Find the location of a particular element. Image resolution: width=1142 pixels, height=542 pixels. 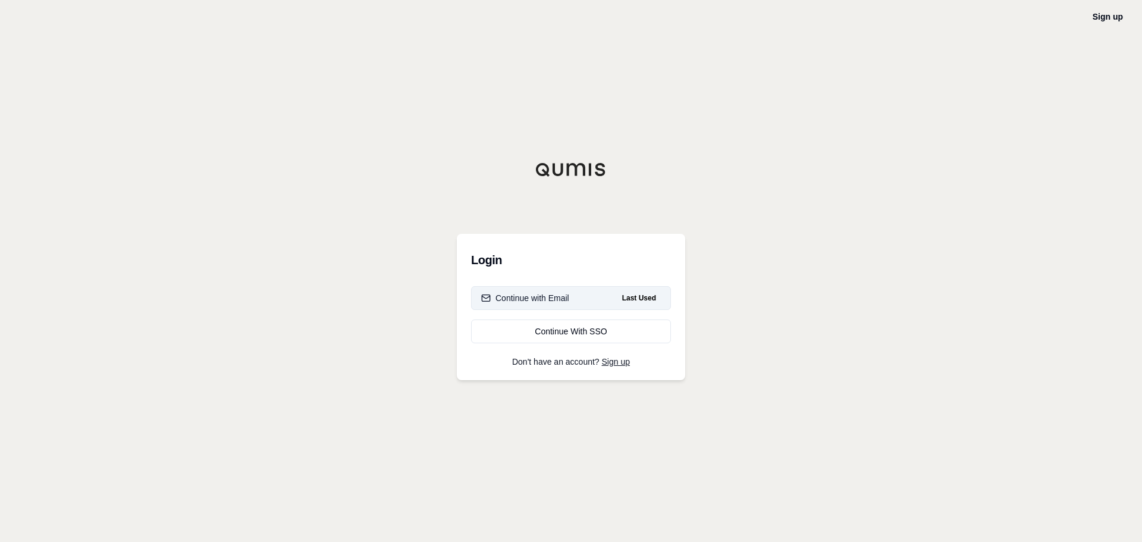

a: Continue With SSO is located at coordinates (571, 331).